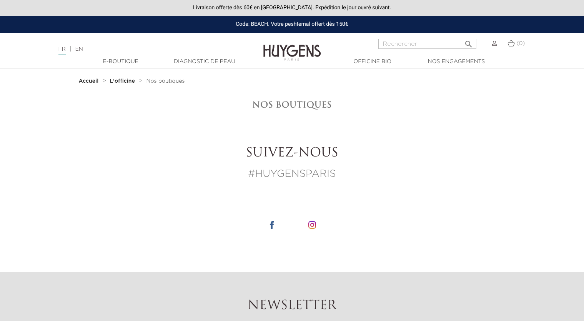 The image size is (584, 321). I want to click on a: Accueil, so click(90, 81).